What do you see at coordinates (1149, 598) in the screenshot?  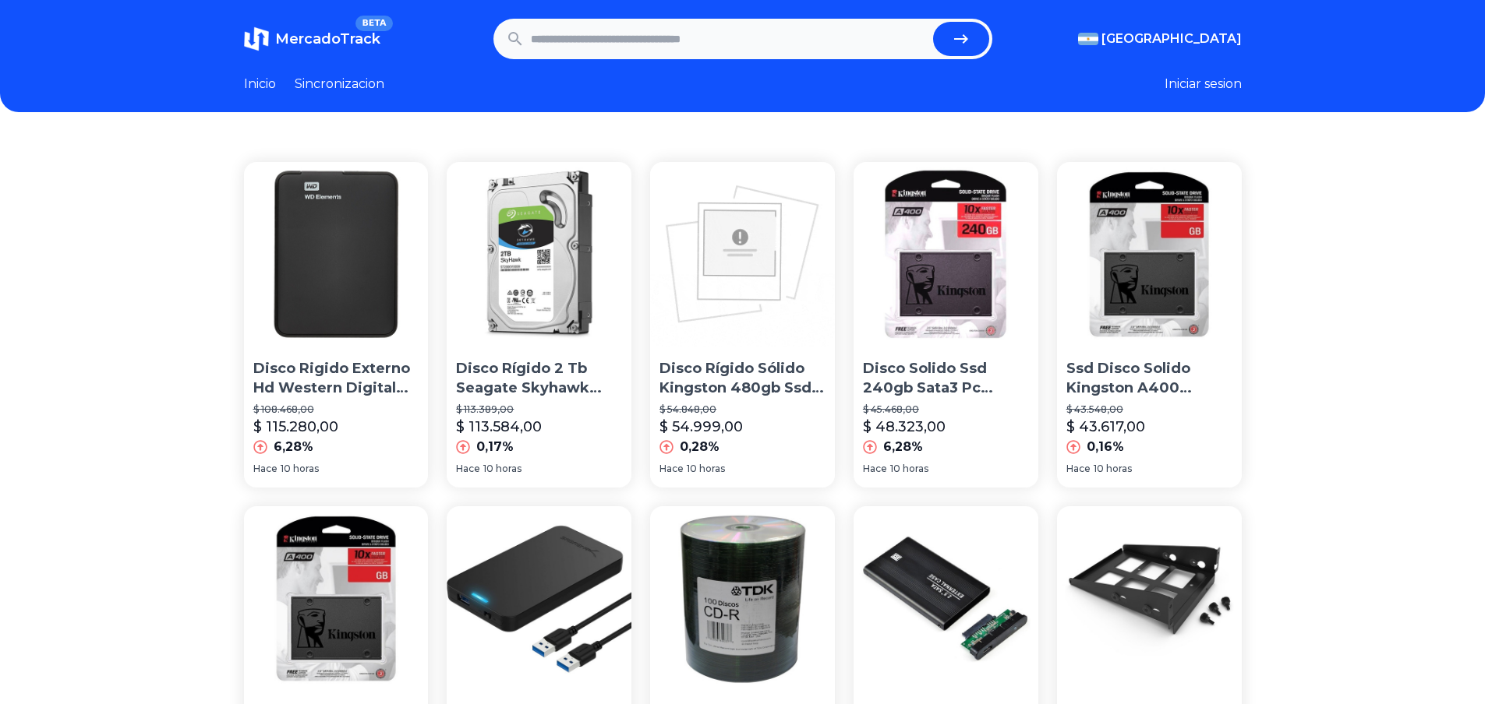 I see `img: Phanteks Soporte Hdd Modular Para Disco 3.5 - 2.5 Metálico` at bounding box center [1149, 598].